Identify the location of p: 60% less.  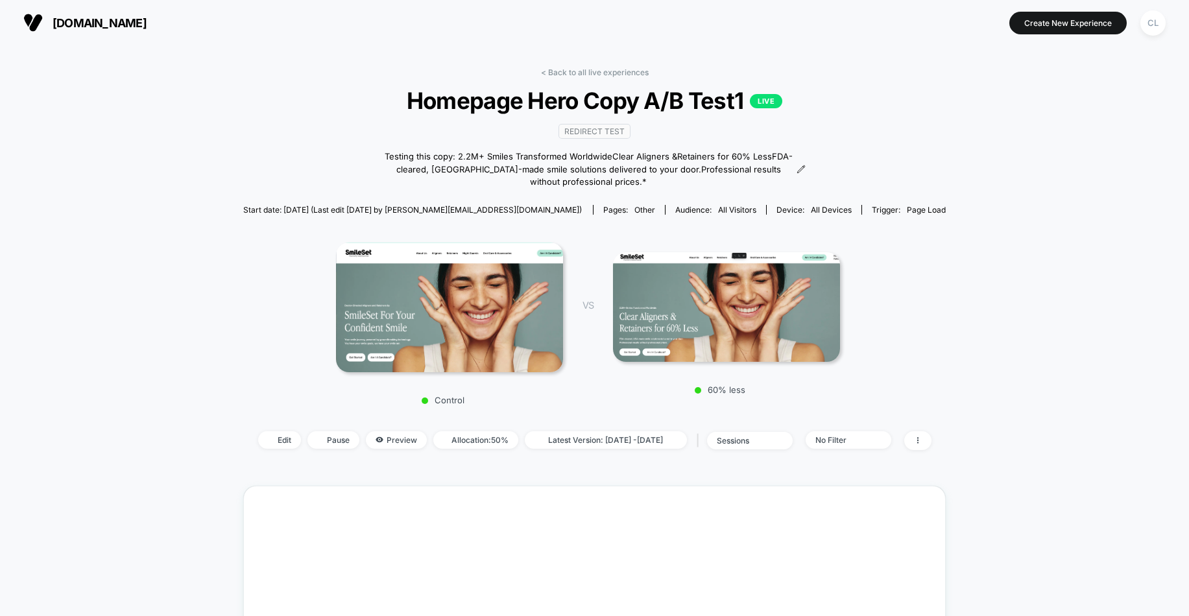
(720, 390).